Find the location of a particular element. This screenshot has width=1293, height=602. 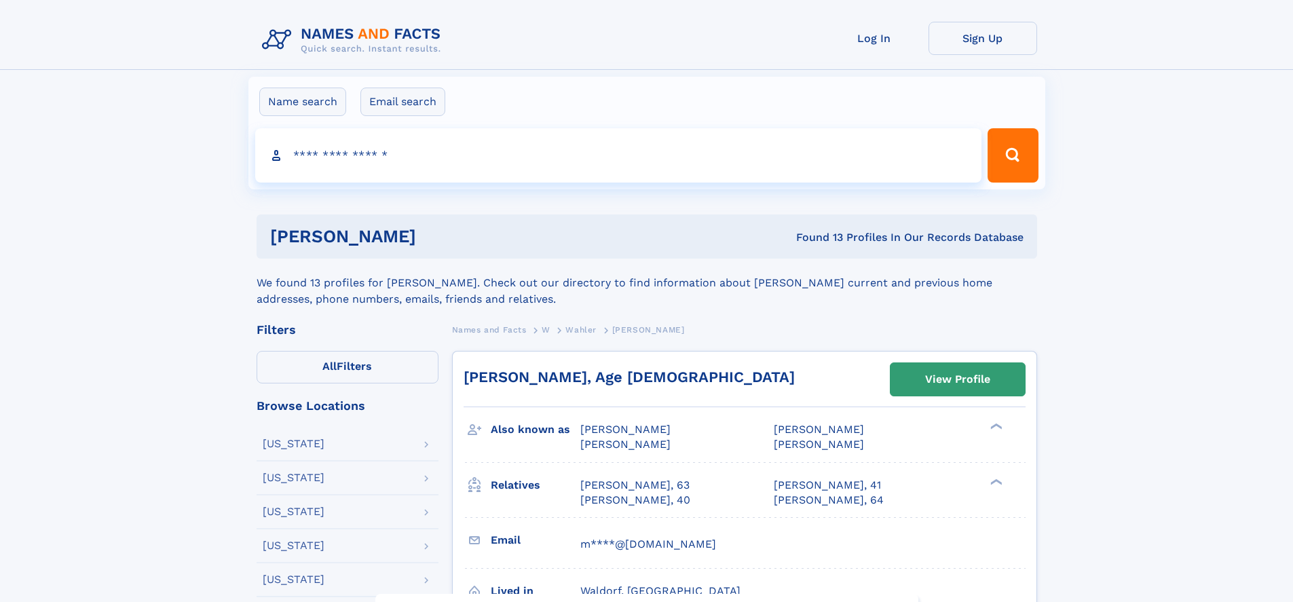

a: Sign Up is located at coordinates (983, 38).